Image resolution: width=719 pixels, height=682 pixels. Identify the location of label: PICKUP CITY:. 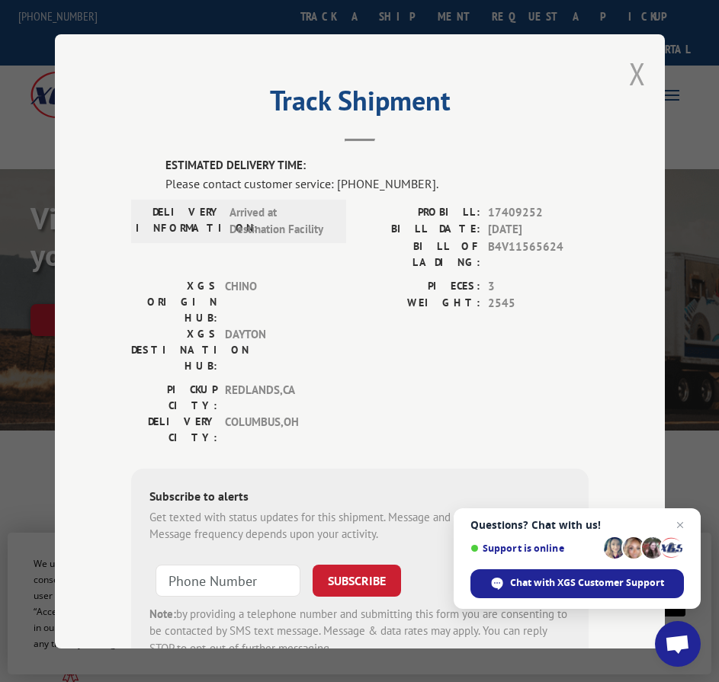
(174, 397).